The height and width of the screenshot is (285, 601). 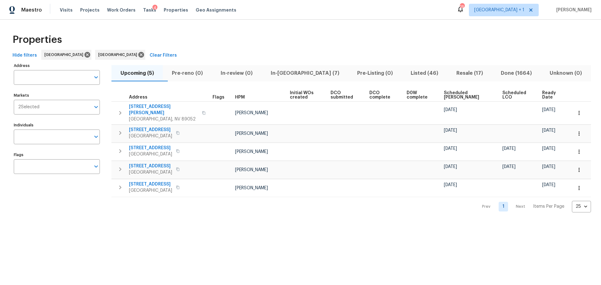 What do you see at coordinates (552, 95) in the screenshot?
I see `span: Ready Date` at bounding box center [552, 95].